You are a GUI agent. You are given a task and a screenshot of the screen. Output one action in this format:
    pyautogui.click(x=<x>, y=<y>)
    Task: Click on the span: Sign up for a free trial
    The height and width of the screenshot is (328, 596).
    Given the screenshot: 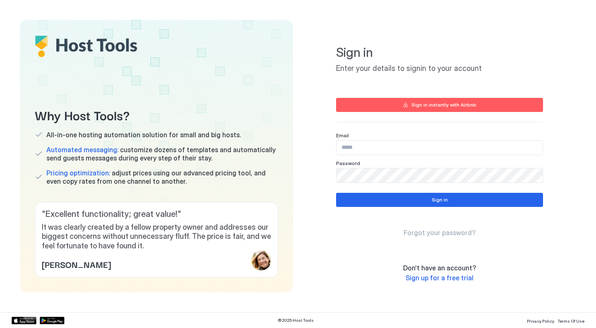 What is the action you would take?
    pyautogui.click(x=440, y=277)
    